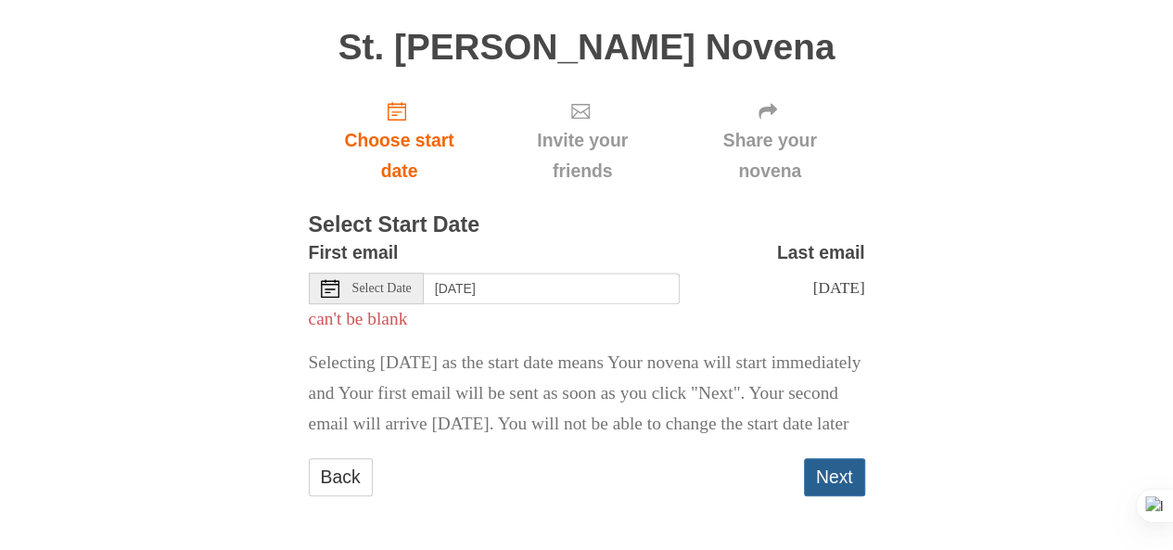  What do you see at coordinates (552, 288) in the screenshot?
I see `input: Use the arrow keys to pick a date` at bounding box center [552, 288].